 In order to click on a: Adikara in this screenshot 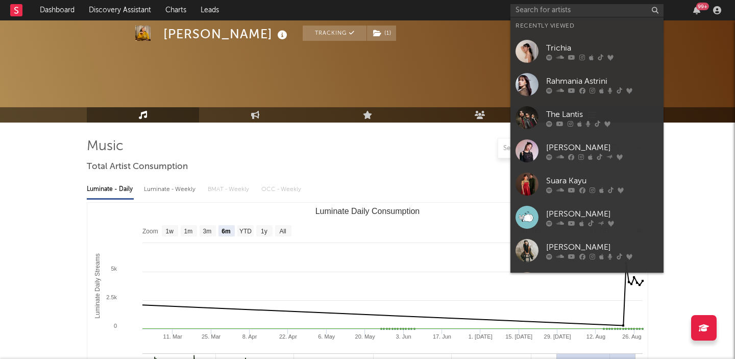, I will do `click(587, 283)`.